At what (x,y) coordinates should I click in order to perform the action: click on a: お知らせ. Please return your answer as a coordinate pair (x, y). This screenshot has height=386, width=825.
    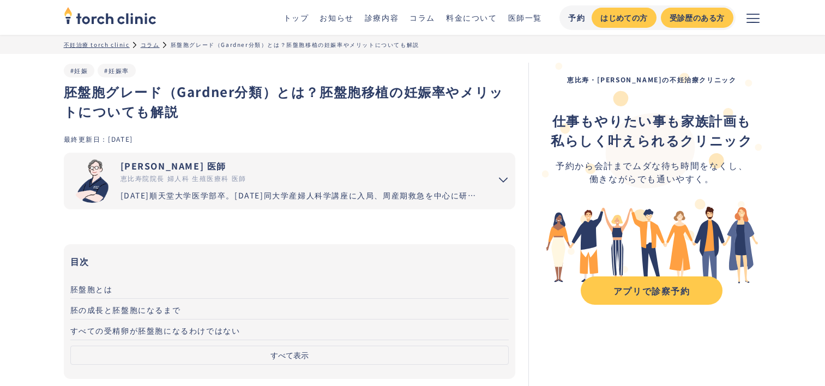
    Looking at the image, I should click on (336, 17).